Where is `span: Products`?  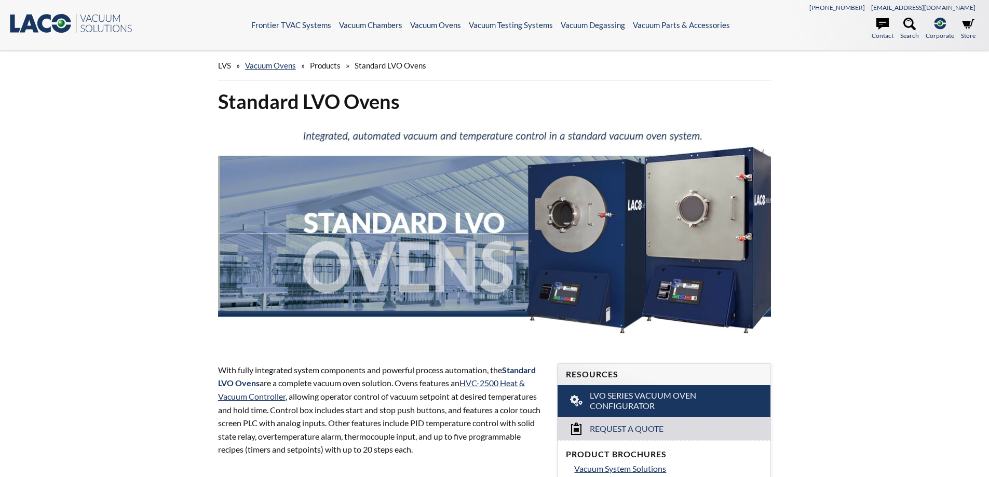 span: Products is located at coordinates (325, 65).